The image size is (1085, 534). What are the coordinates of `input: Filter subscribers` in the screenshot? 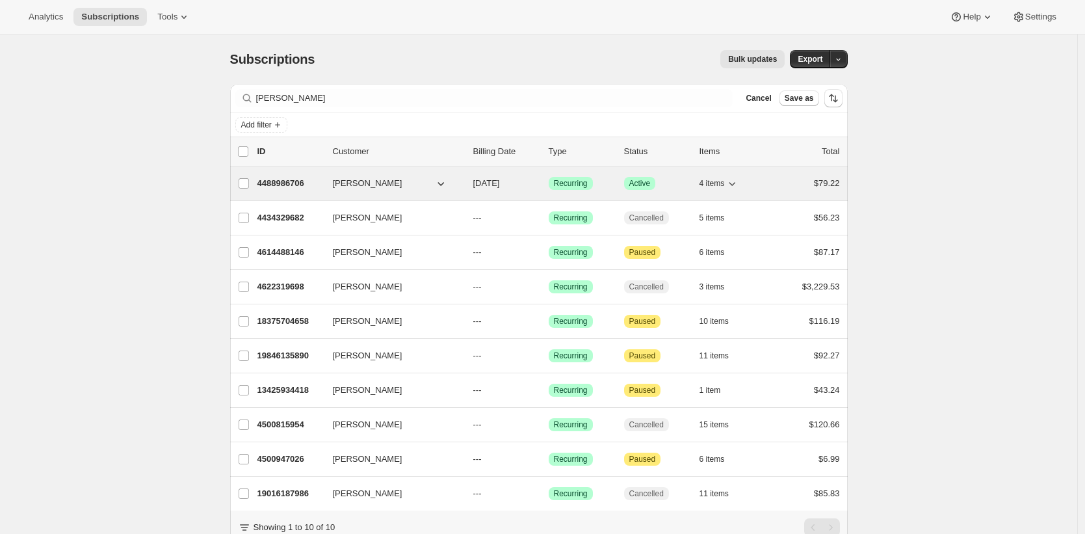 It's located at (495, 98).